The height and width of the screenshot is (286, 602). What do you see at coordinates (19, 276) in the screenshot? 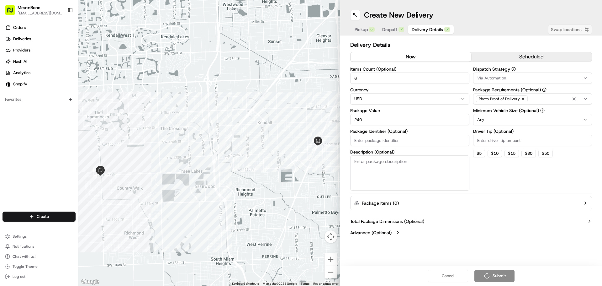
I see `span: Log out` at bounding box center [19, 276].